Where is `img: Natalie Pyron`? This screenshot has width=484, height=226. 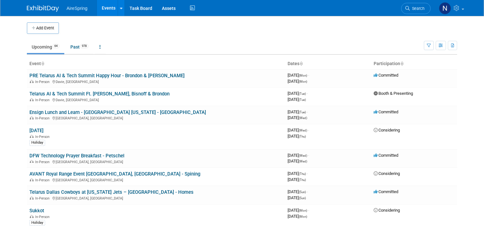 img: Natalie Pyron is located at coordinates (445, 8).